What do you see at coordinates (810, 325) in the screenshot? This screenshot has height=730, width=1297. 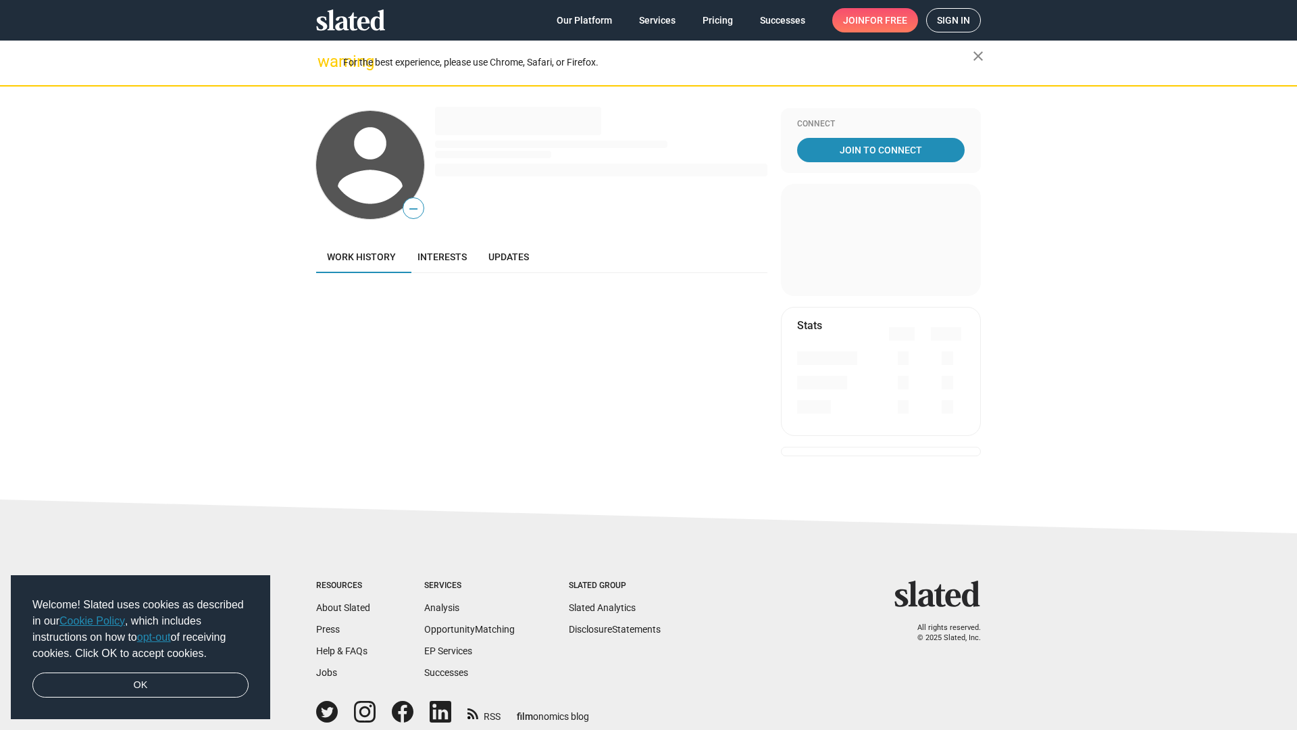 I see `mat-card-title: Stats` at bounding box center [810, 325].